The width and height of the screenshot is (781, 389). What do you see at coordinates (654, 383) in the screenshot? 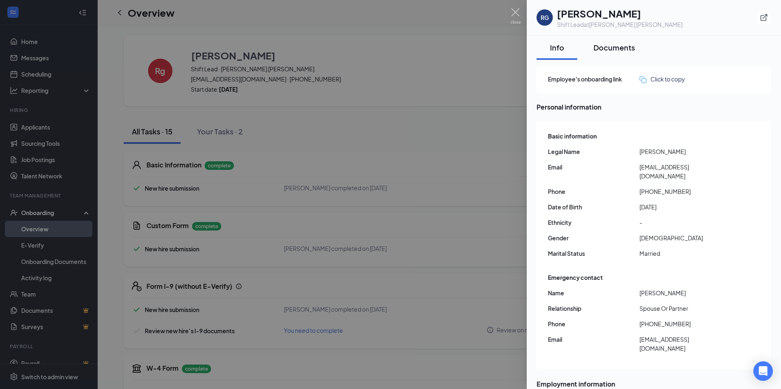
I see `span: Employment information` at bounding box center [654, 383].